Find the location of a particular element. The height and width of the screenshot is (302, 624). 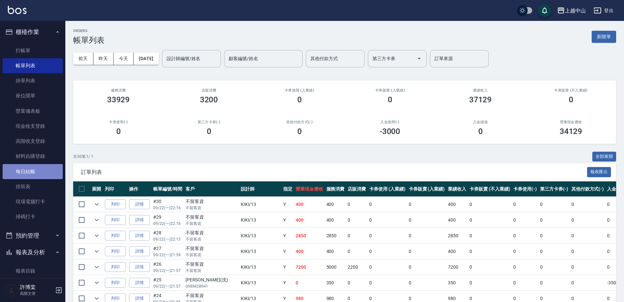

h2: 店販消費 is located at coordinates (209, 90).